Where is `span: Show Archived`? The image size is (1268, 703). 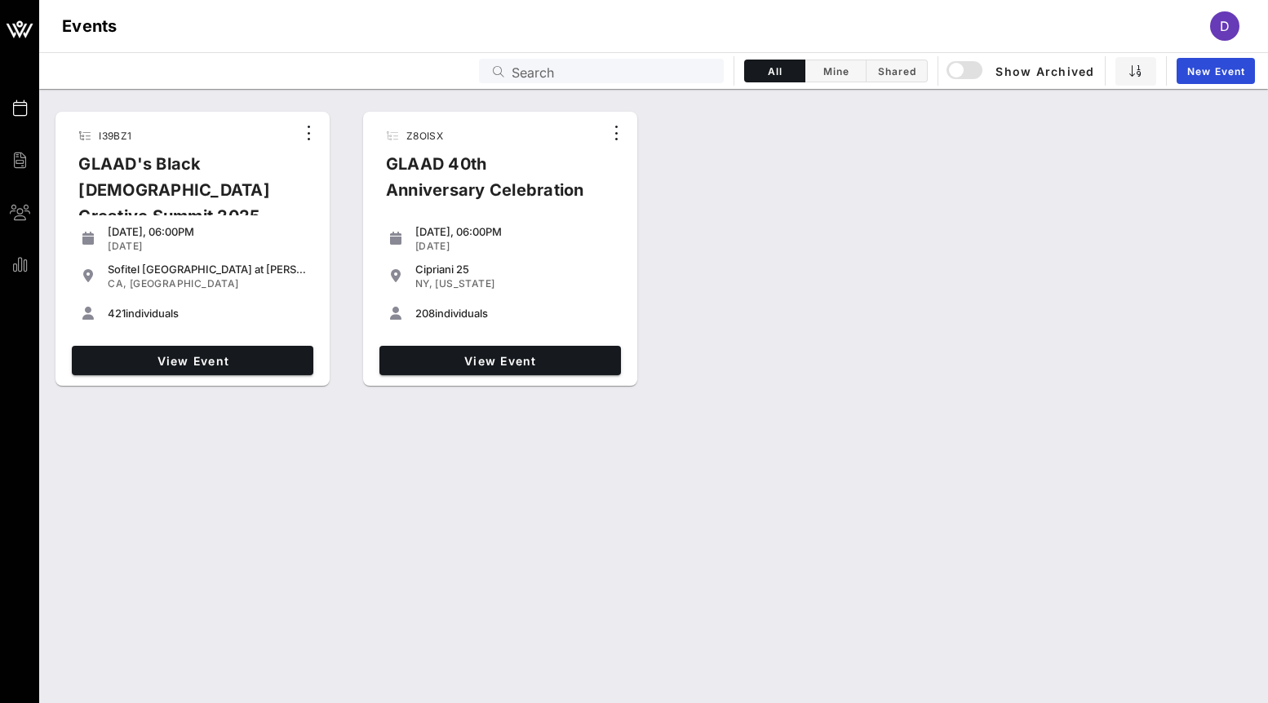 span: Show Archived is located at coordinates (1021, 71).